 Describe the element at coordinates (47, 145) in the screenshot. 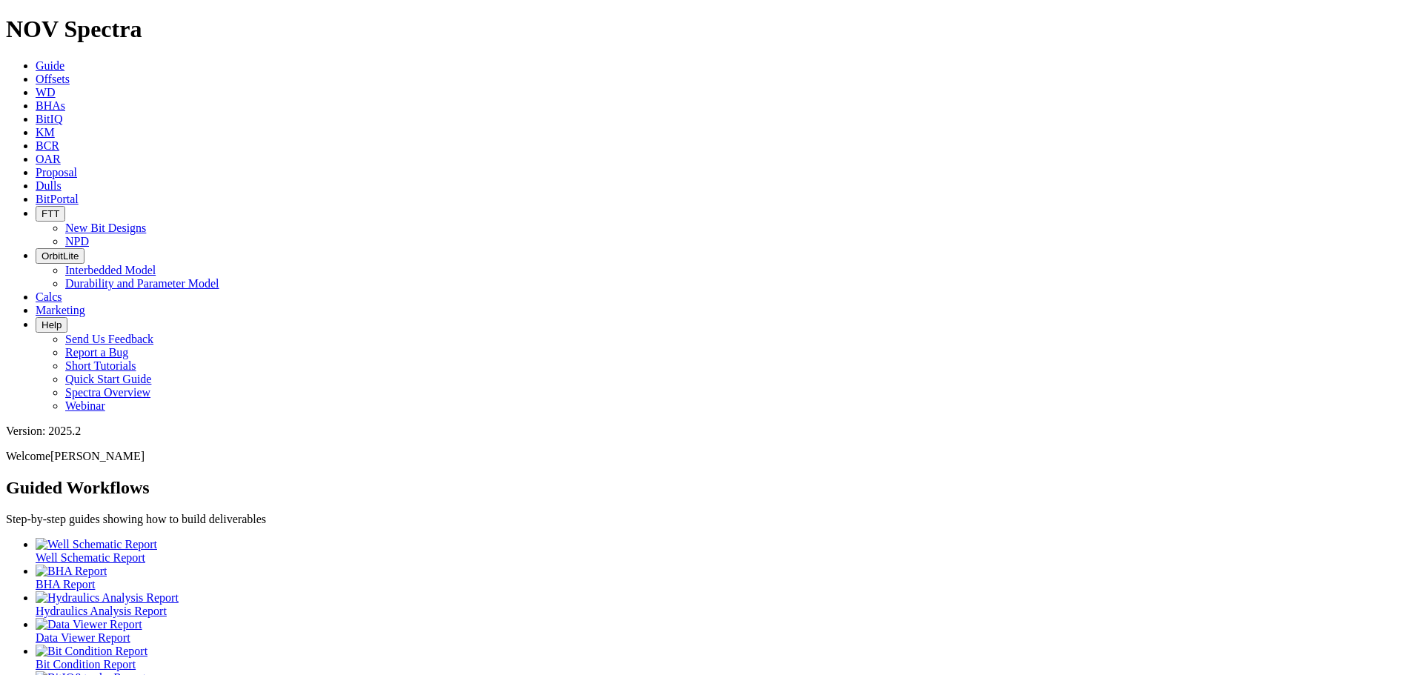

I see `span: BCR` at that location.